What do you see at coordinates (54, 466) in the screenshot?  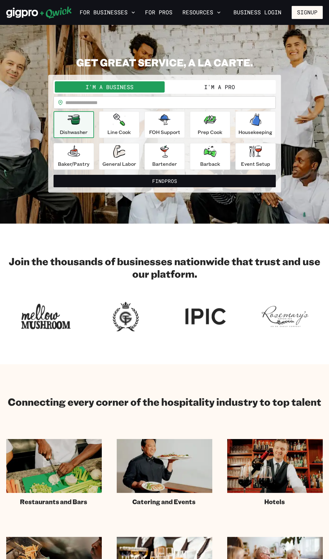 I see `img: Chef in kitchen` at bounding box center [54, 466].